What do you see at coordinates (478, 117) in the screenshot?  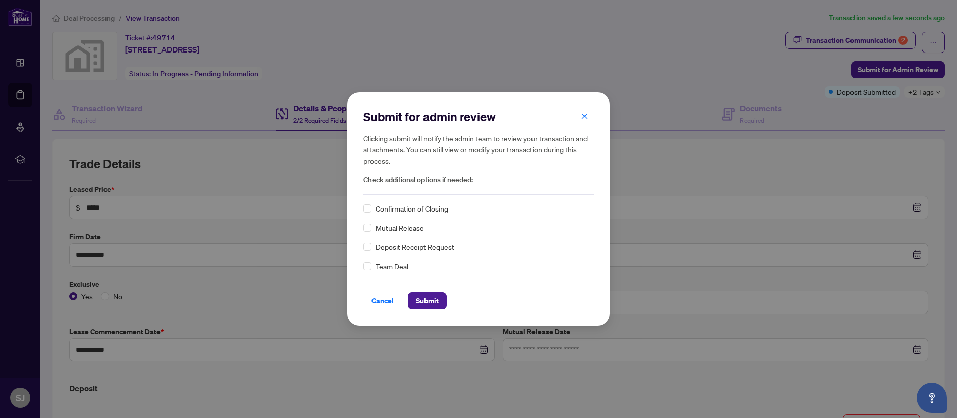 I see `h2: Submit for admin review` at bounding box center [478, 117].